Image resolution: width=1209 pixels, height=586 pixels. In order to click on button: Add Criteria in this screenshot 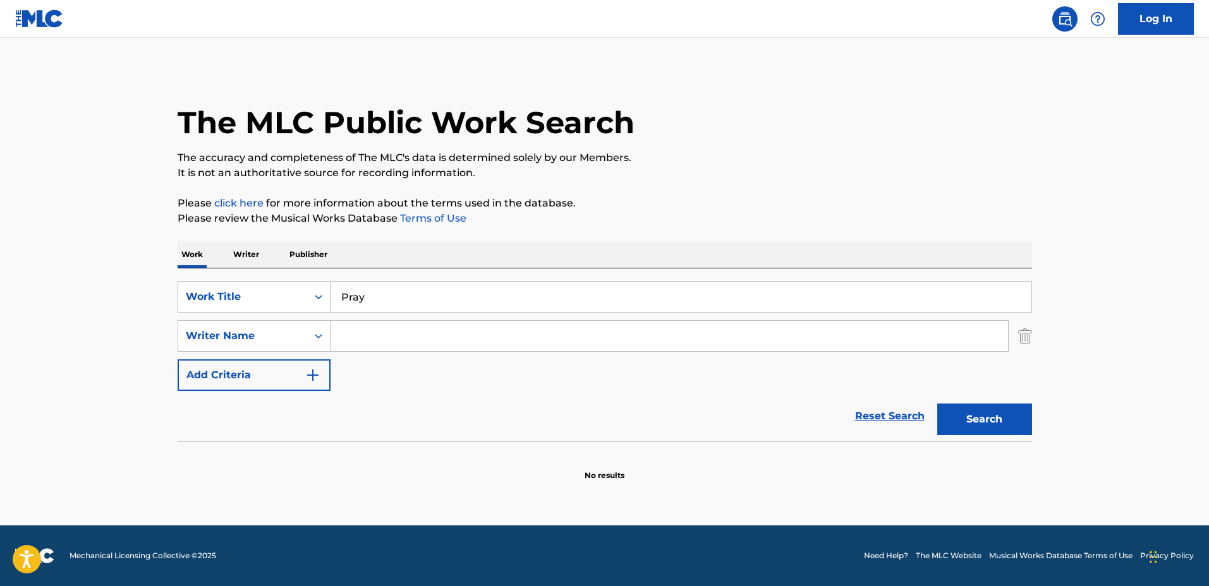, I will do `click(254, 375)`.